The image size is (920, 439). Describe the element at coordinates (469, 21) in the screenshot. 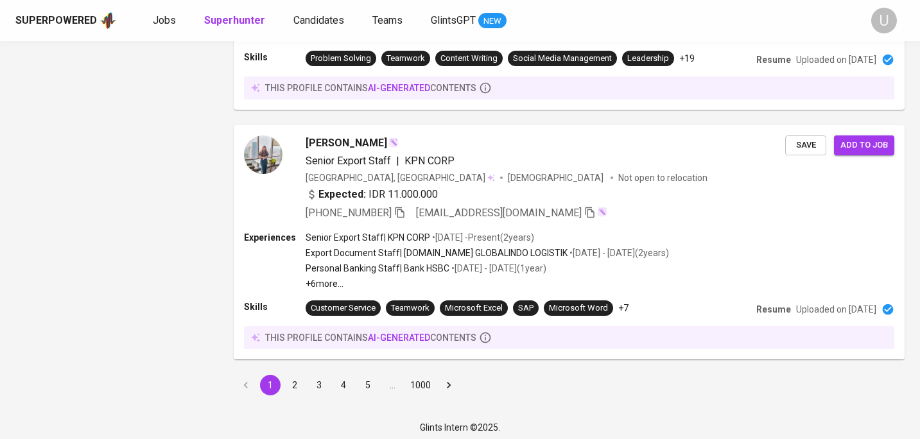

I see `a: GlintsGPT NEW` at that location.